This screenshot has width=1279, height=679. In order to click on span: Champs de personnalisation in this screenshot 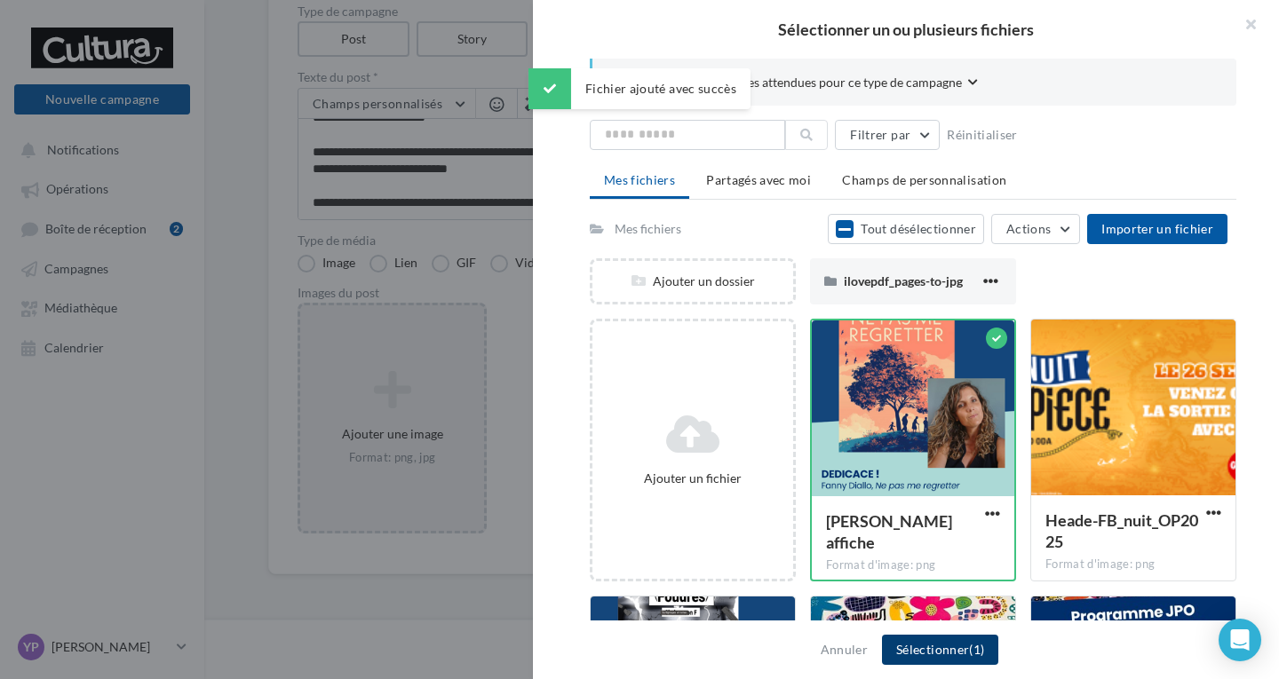, I will do `click(923, 179)`.